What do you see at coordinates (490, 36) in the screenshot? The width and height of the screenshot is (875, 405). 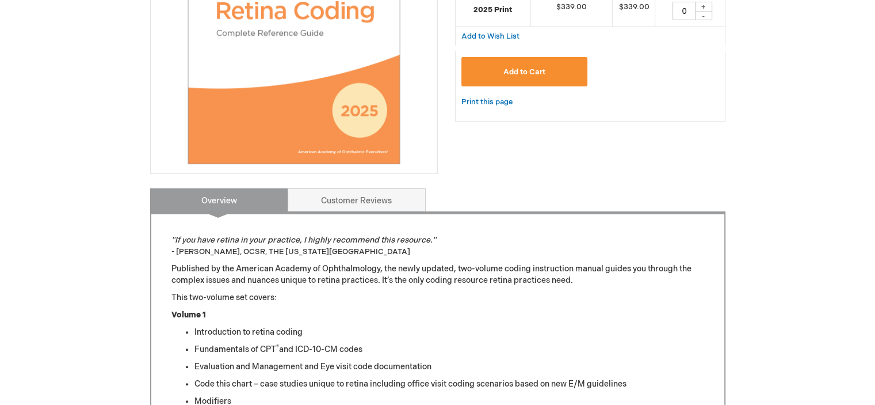 I see `span: Add to Wish List` at bounding box center [490, 36].